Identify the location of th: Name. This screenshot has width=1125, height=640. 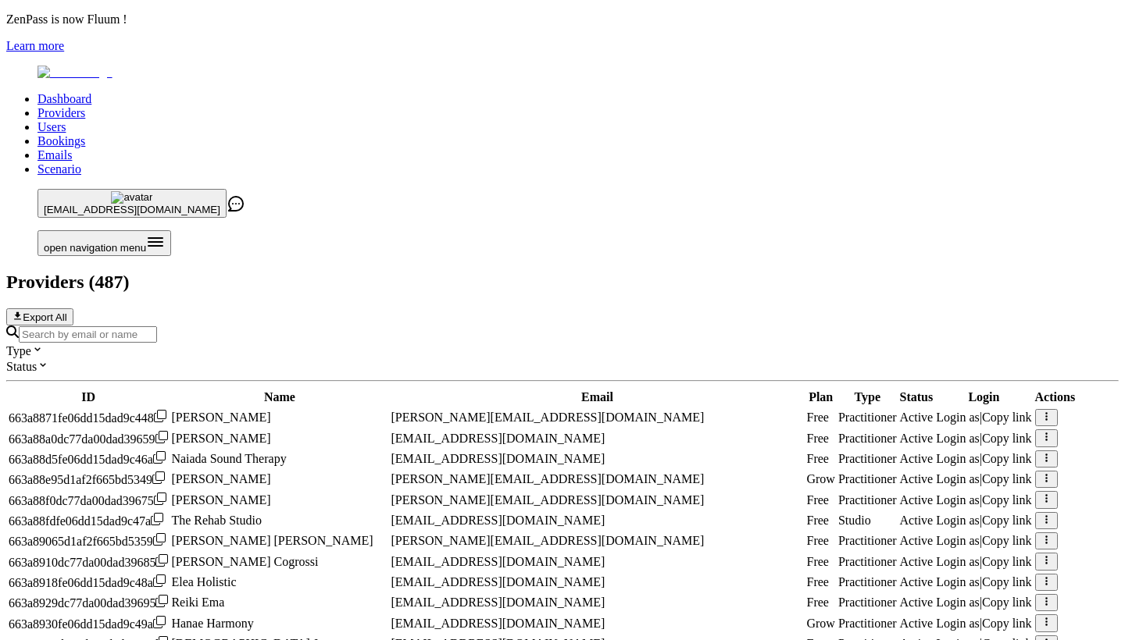
(279, 398).